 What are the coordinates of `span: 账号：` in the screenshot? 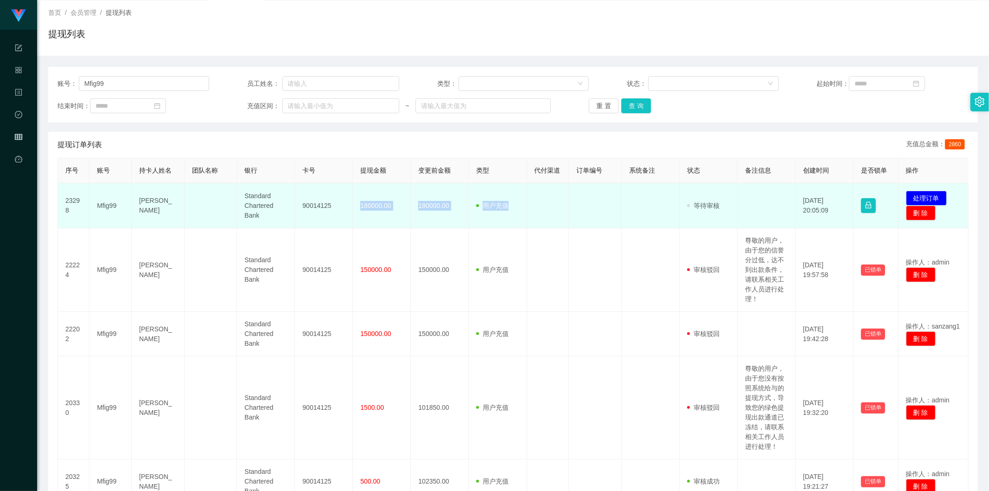 It's located at (68, 83).